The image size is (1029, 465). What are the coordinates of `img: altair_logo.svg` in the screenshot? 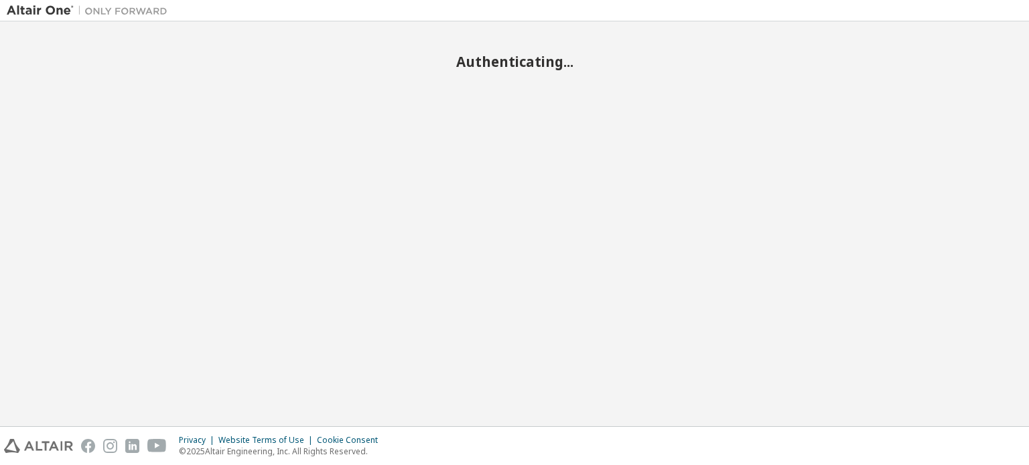 It's located at (38, 446).